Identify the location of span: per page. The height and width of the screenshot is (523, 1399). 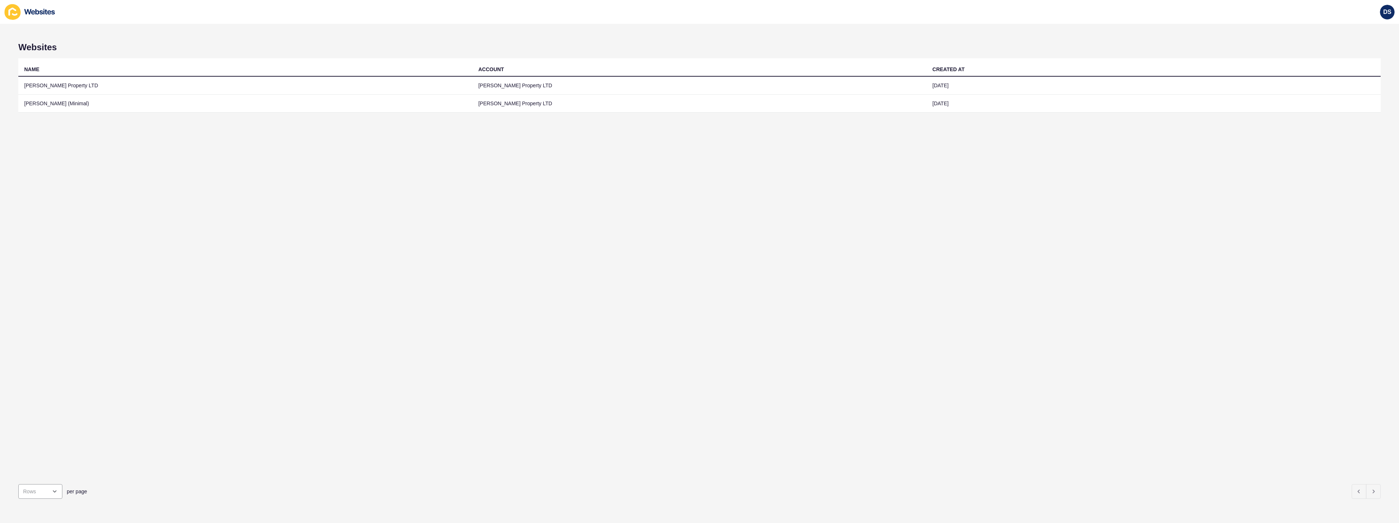
(77, 492).